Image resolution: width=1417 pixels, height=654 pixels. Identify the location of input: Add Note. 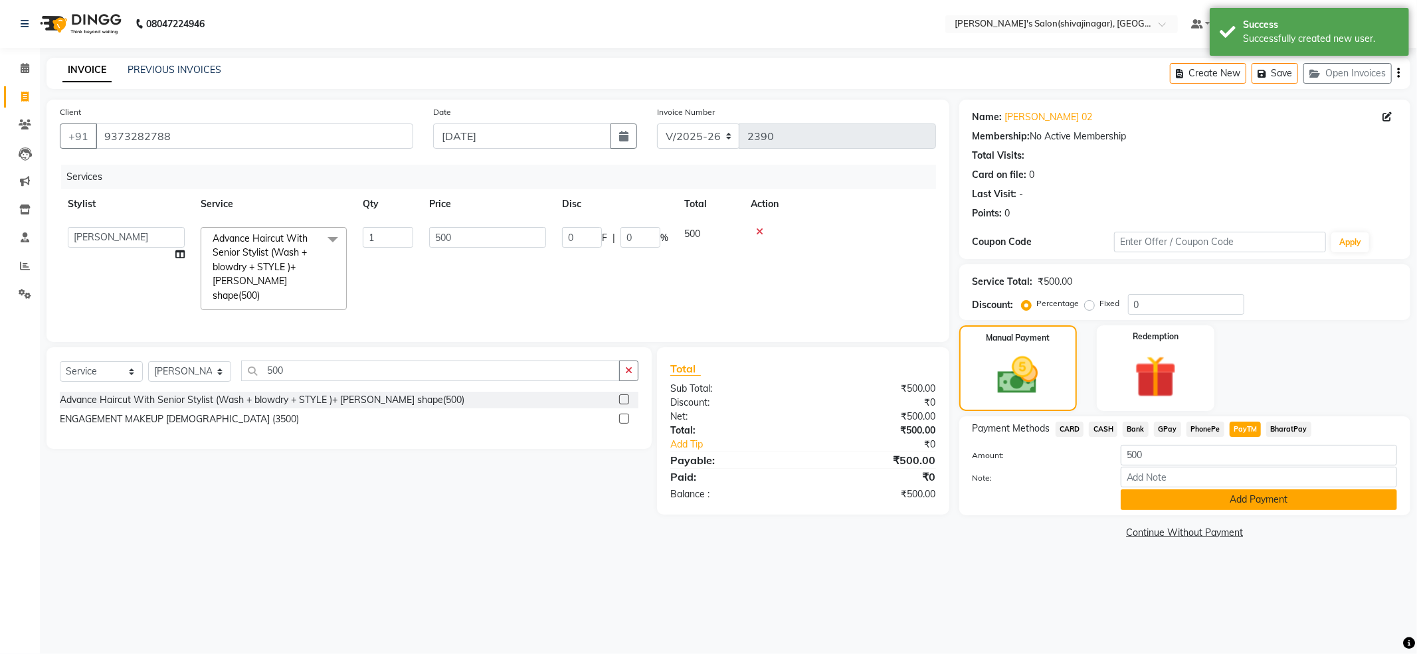
(1259, 477).